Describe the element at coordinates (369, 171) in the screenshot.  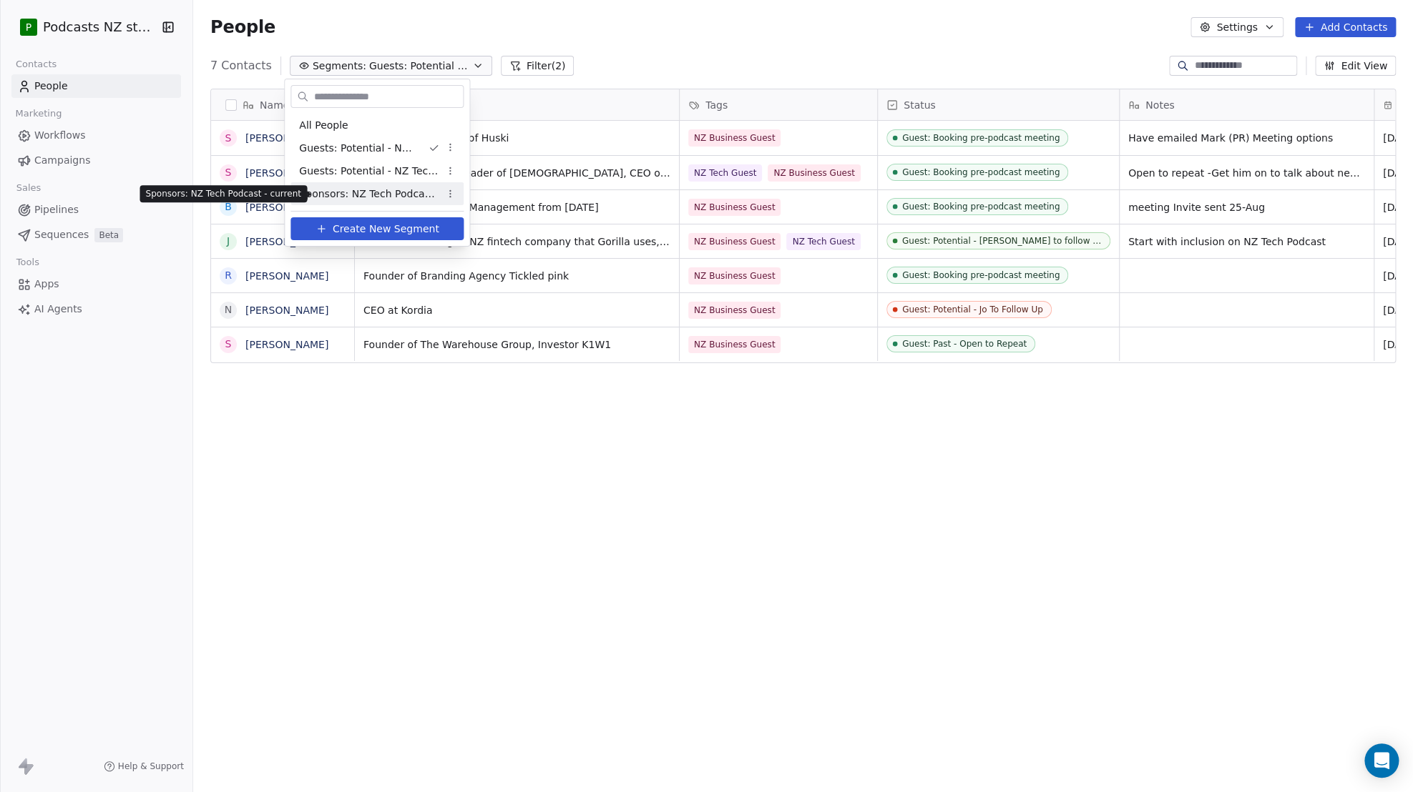
I see `span: Guests: Potential - NZ Tech Podcast` at that location.